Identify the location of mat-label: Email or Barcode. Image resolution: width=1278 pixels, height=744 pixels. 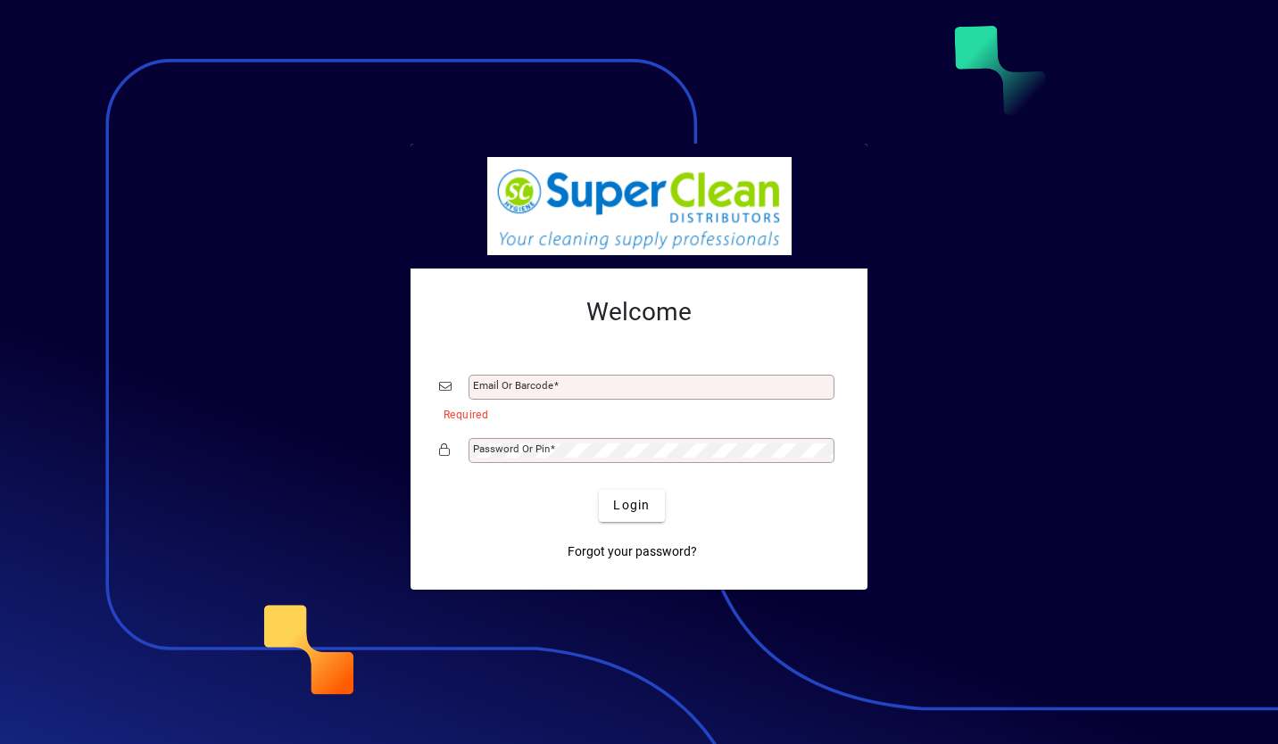
(513, 385).